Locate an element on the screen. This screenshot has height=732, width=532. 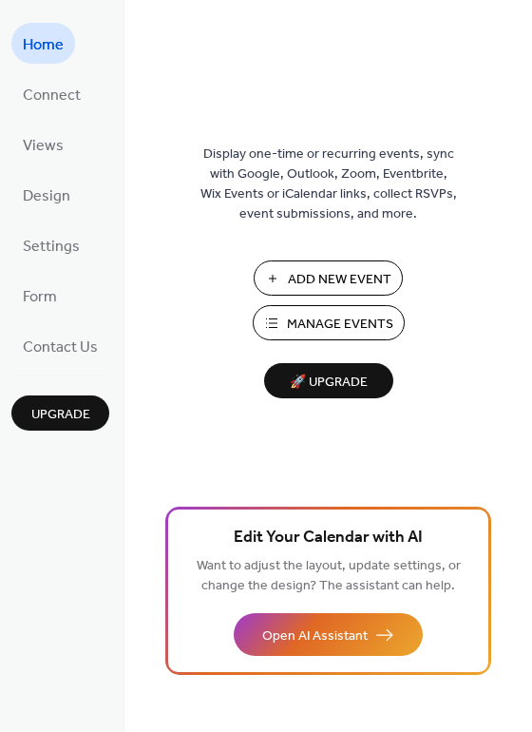
span: Upgrade is located at coordinates (61, 414).